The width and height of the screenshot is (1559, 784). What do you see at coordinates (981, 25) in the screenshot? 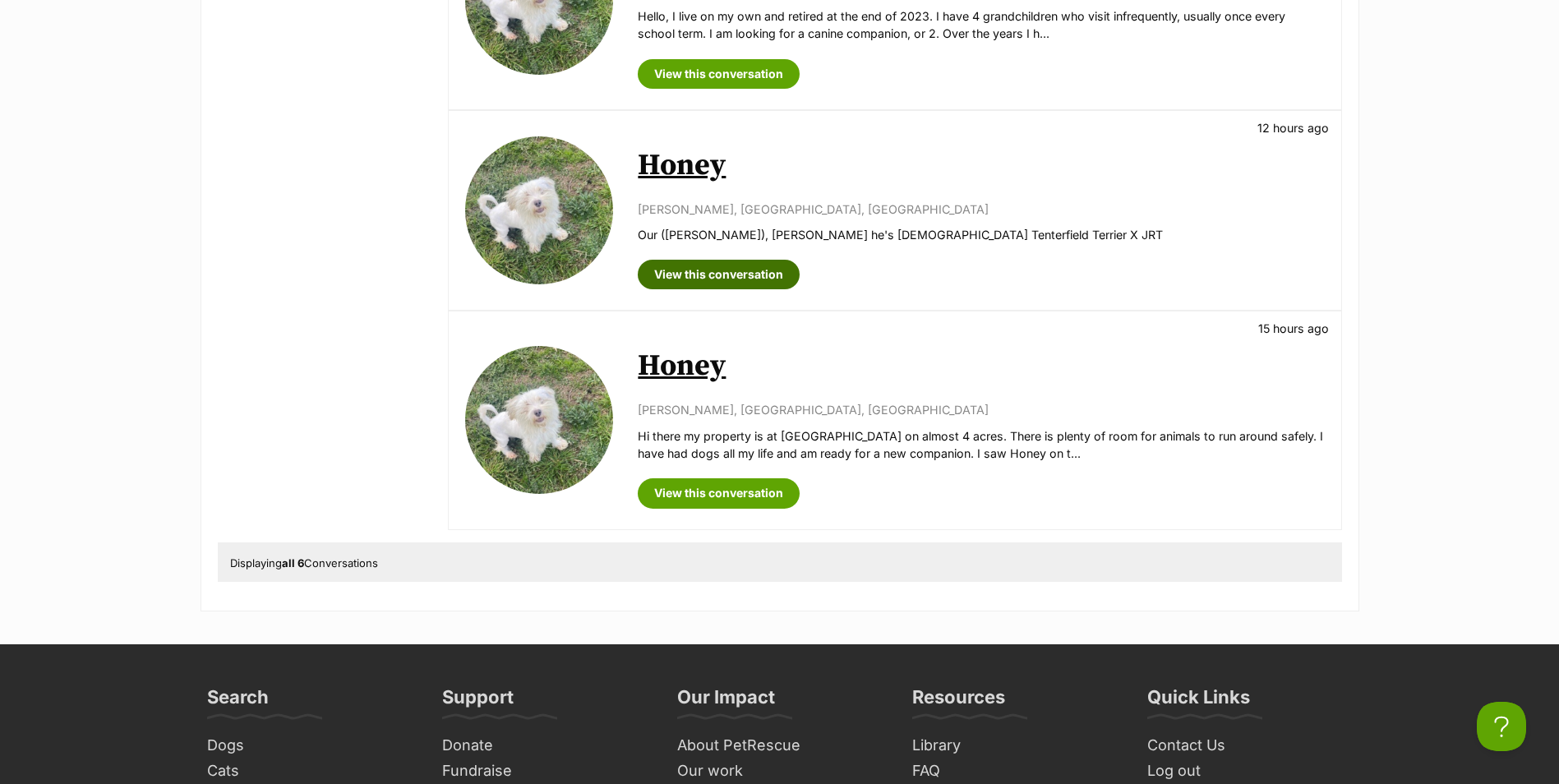
I see `p: Hello, I live on my own and retired at the end of 2023. I have 4 grandchildren who visit infreque...` at bounding box center [981, 25].